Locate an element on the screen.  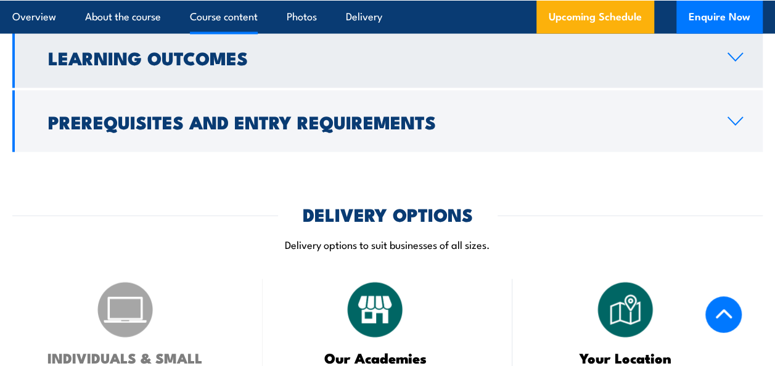
h3: Our Academies is located at coordinates (375, 357).